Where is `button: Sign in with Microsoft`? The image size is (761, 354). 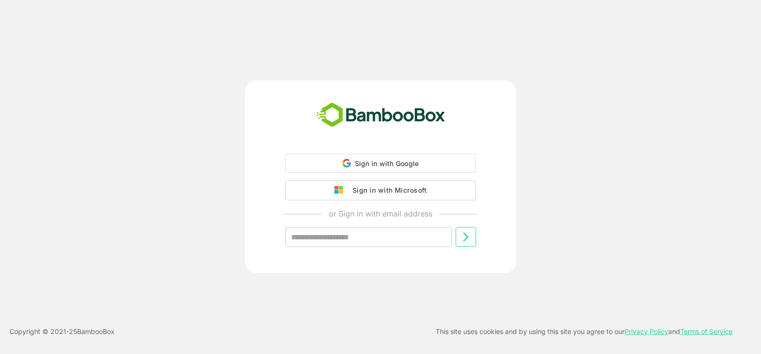
button: Sign in with Microsoft is located at coordinates (381, 190).